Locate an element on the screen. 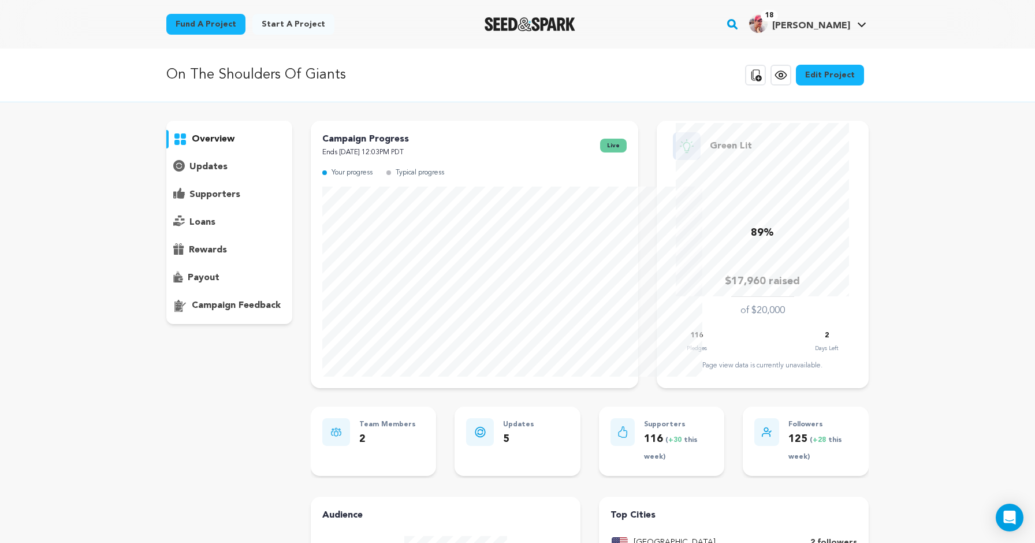 The height and width of the screenshot is (543, 1035). p: 116 is located at coordinates (678, 447).